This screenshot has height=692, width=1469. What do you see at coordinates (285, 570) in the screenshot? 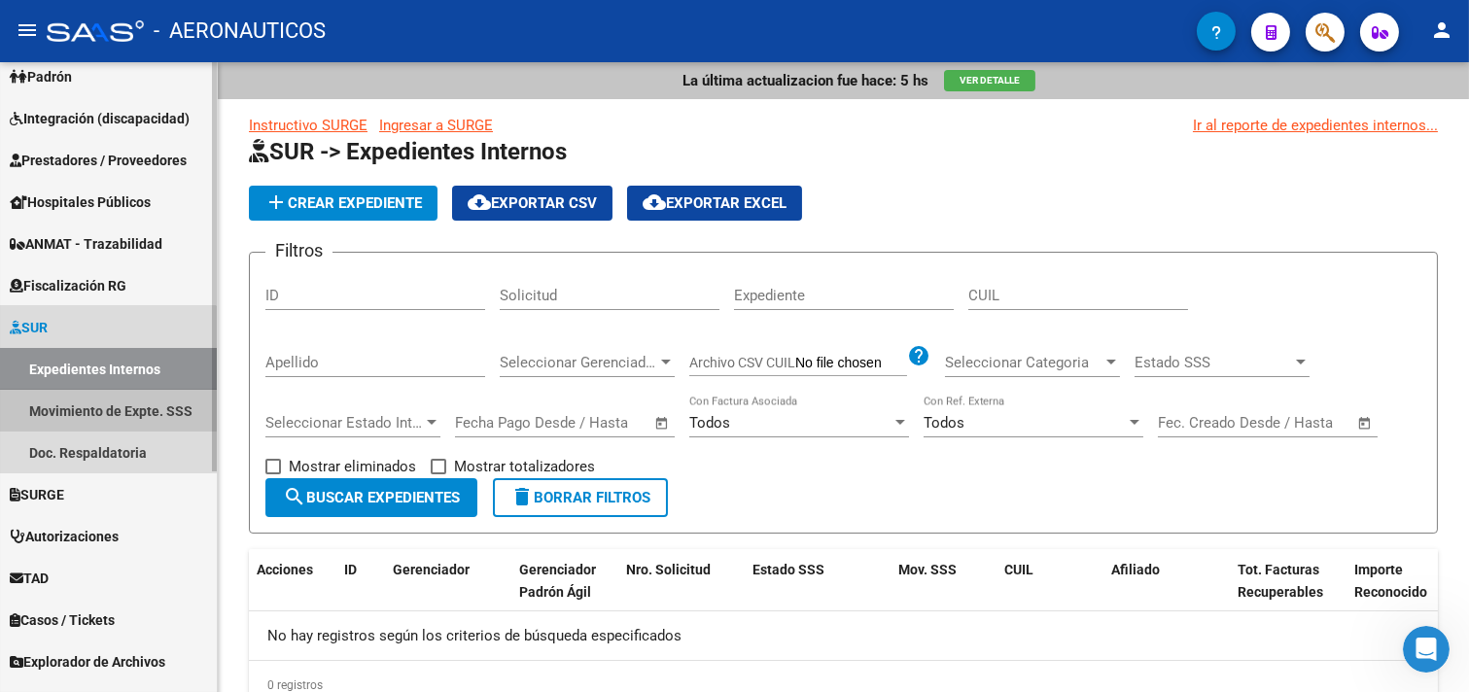
I see `span: Acciones` at bounding box center [285, 570].